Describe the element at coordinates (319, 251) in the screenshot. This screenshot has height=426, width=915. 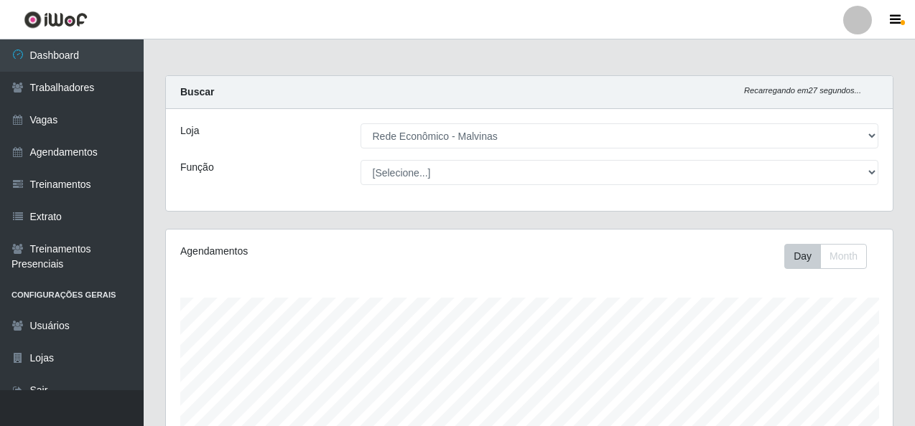
I see `div: Agendamentos` at that location.